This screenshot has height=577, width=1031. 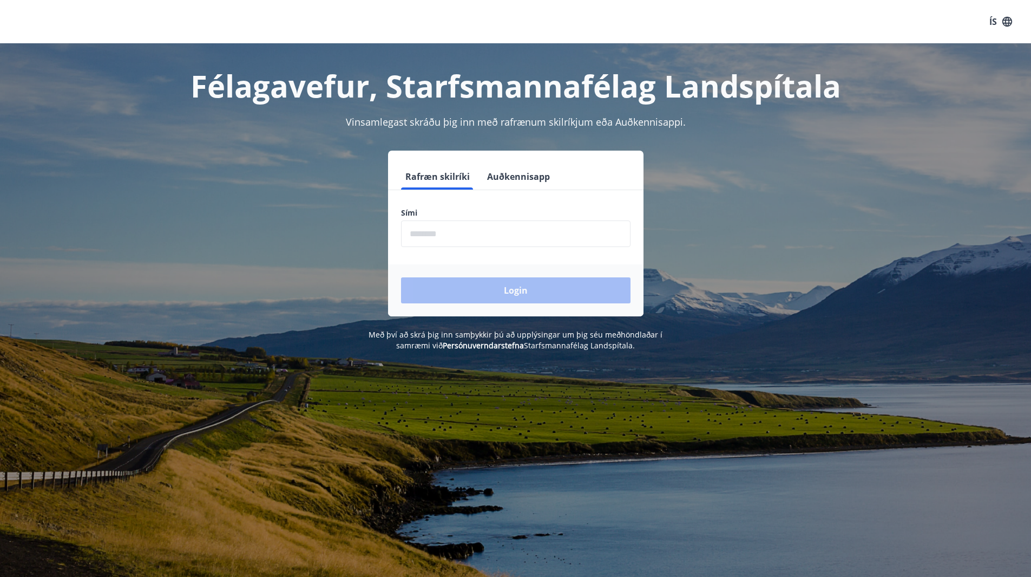 I want to click on a: Persónuverndarstefna, so click(x=483, y=345).